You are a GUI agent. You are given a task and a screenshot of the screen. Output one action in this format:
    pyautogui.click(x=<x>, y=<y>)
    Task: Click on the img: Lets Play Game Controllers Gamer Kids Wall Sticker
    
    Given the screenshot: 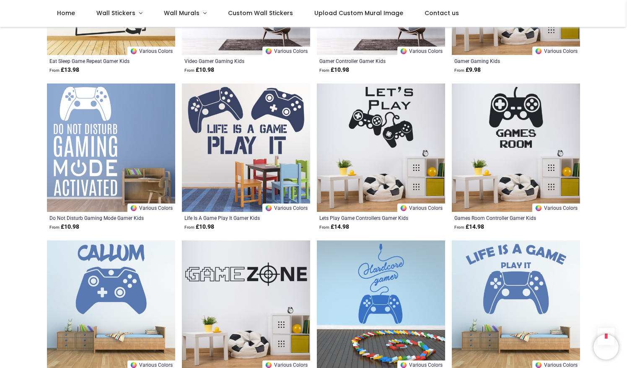 What is the action you would take?
    pyautogui.click(x=381, y=148)
    